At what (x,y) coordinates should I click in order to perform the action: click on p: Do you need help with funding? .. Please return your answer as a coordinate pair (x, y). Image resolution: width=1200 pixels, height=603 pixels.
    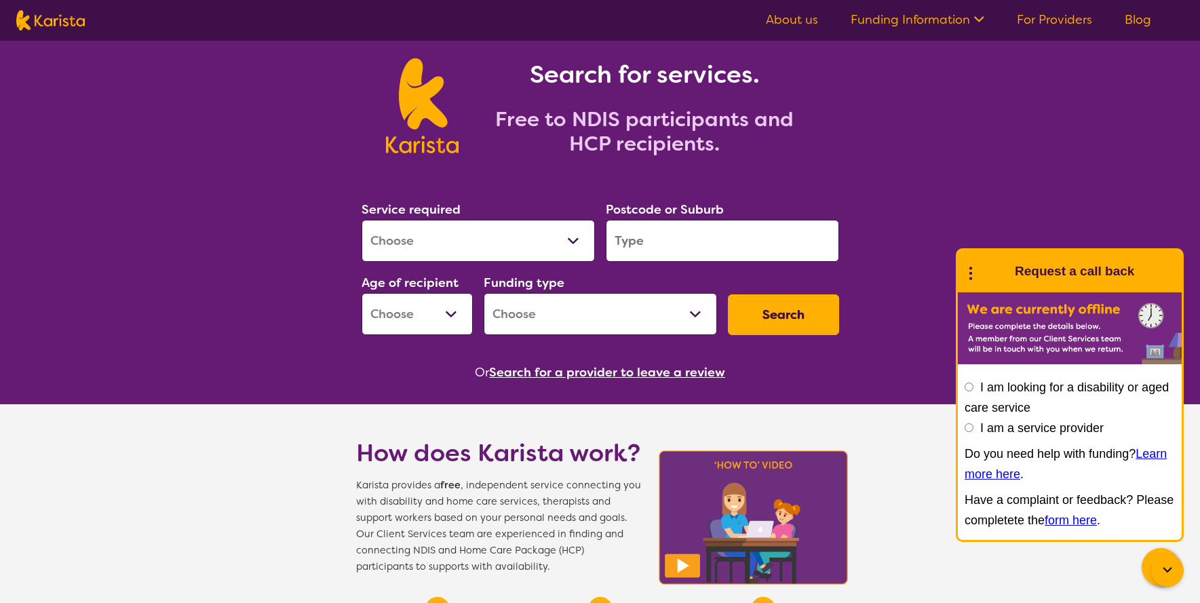
    Looking at the image, I should click on (1070, 464).